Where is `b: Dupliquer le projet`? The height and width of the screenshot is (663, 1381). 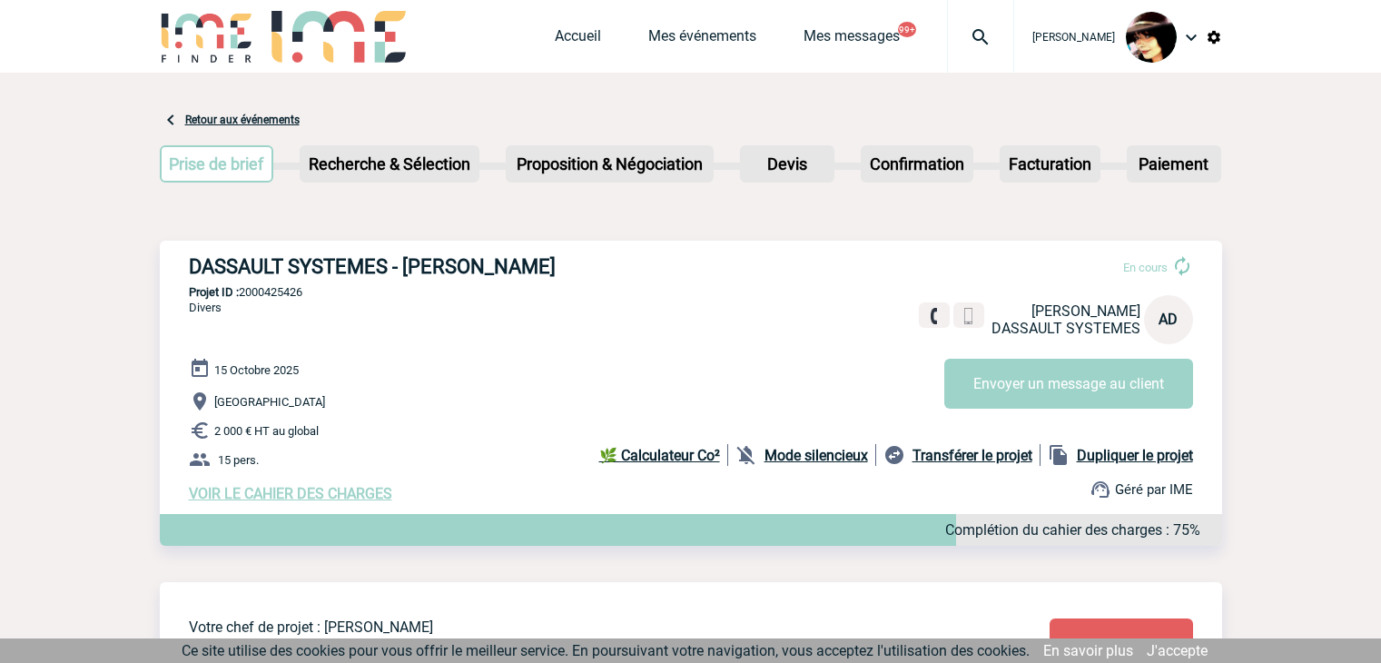 b: Dupliquer le projet is located at coordinates (1135, 455).